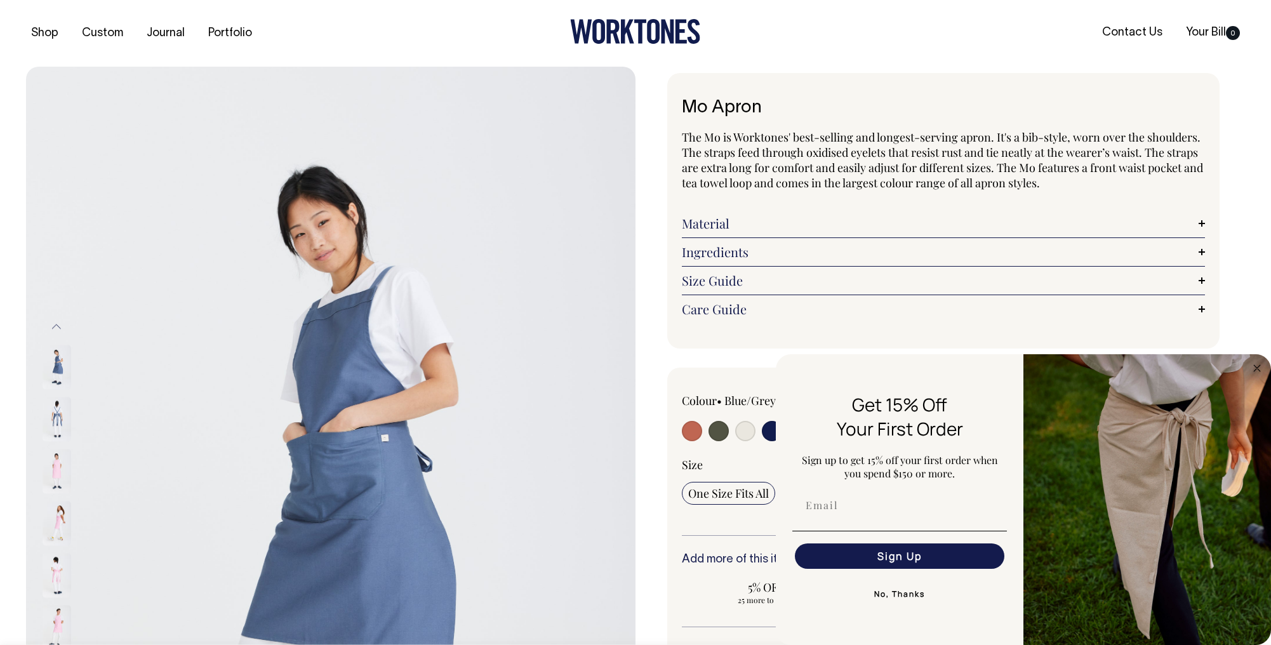 The height and width of the screenshot is (645, 1271). What do you see at coordinates (942, 160) in the screenshot?
I see `span: The Mo is Worktones' best-selling and longest-serving apron. It's a bib-style, worn over the shou...` at bounding box center [942, 160].